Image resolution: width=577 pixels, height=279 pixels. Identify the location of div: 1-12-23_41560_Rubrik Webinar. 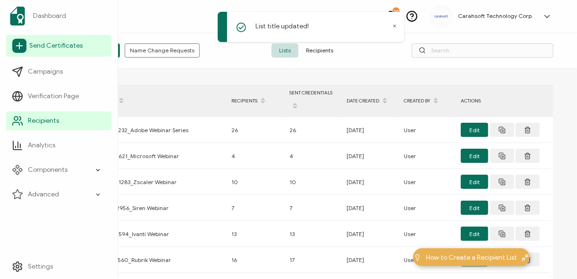
(156, 260).